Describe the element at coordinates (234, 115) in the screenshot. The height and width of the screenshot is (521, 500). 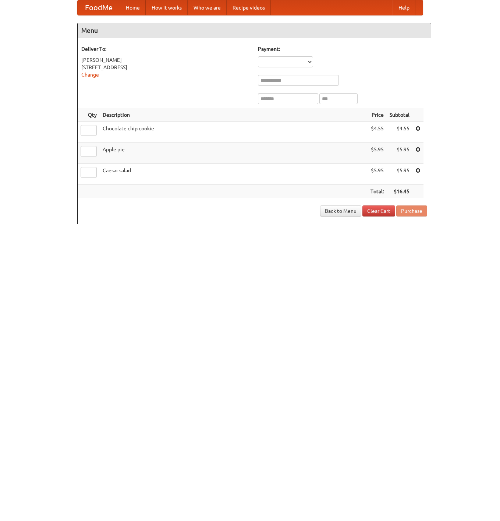
I see `th: Description` at that location.